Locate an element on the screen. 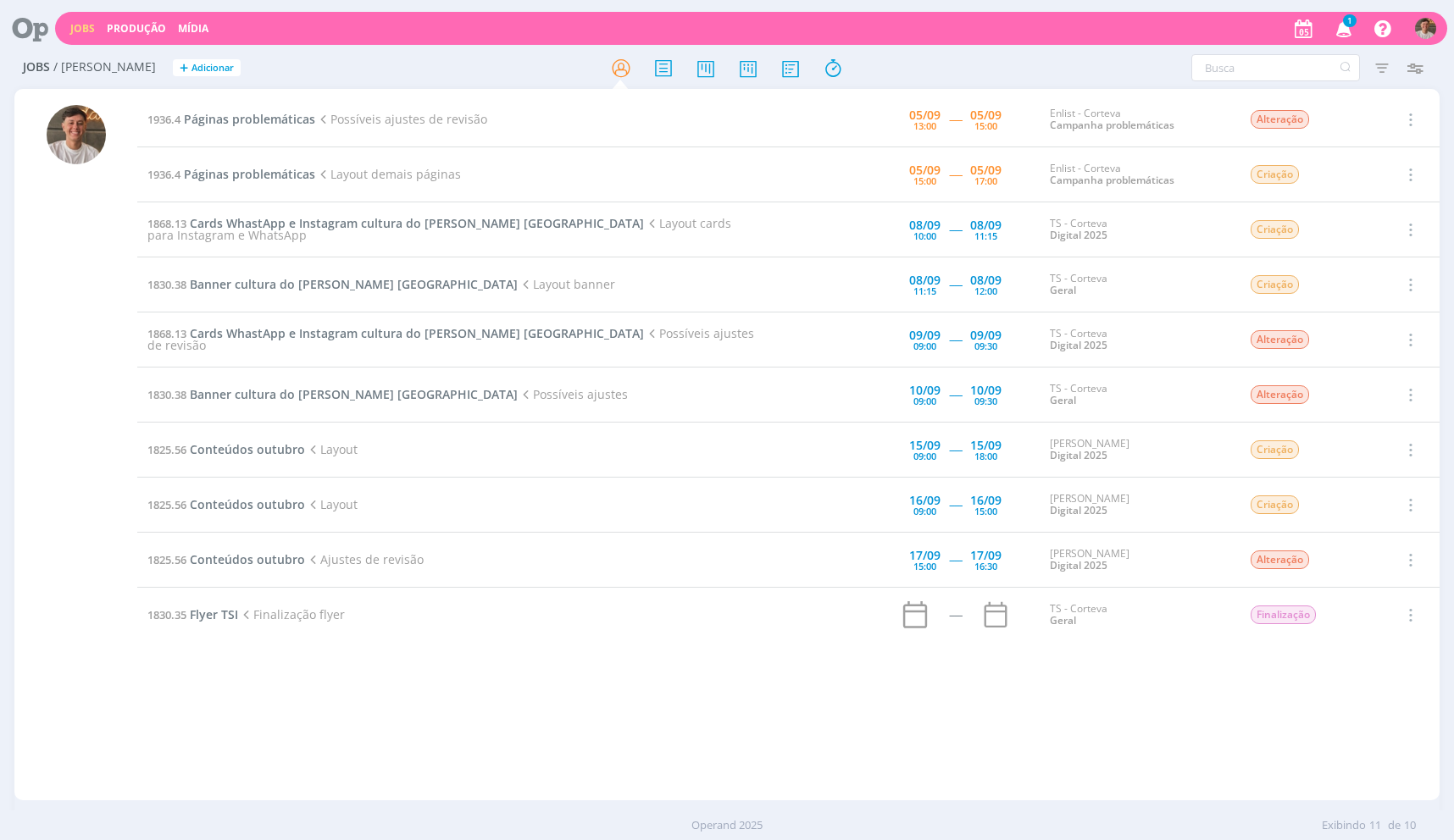 The width and height of the screenshot is (1454, 840). span: Finalização flyer is located at coordinates (292, 614).